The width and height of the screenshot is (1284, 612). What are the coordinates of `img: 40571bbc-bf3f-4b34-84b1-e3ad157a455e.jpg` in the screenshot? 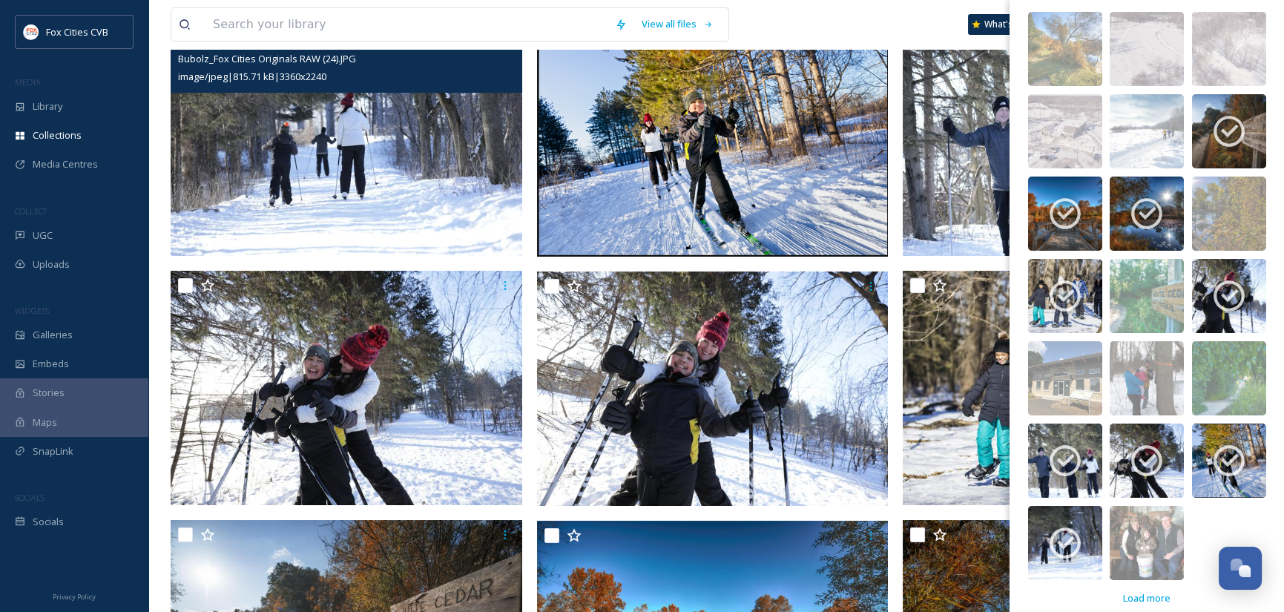 It's located at (1065, 131).